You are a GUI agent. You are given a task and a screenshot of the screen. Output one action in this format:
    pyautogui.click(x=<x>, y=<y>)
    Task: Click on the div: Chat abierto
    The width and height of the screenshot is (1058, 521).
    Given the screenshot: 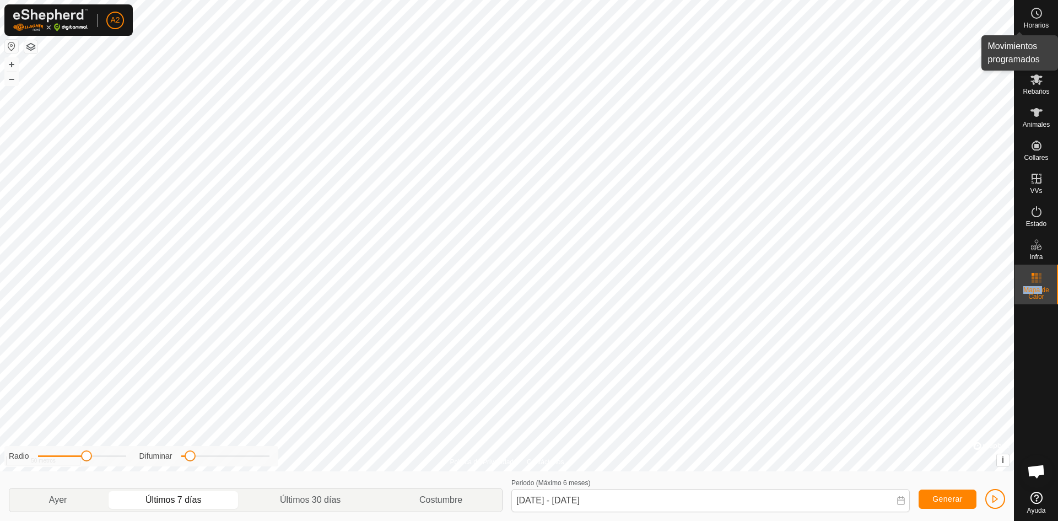 What is the action you would take?
    pyautogui.click(x=1036, y=471)
    